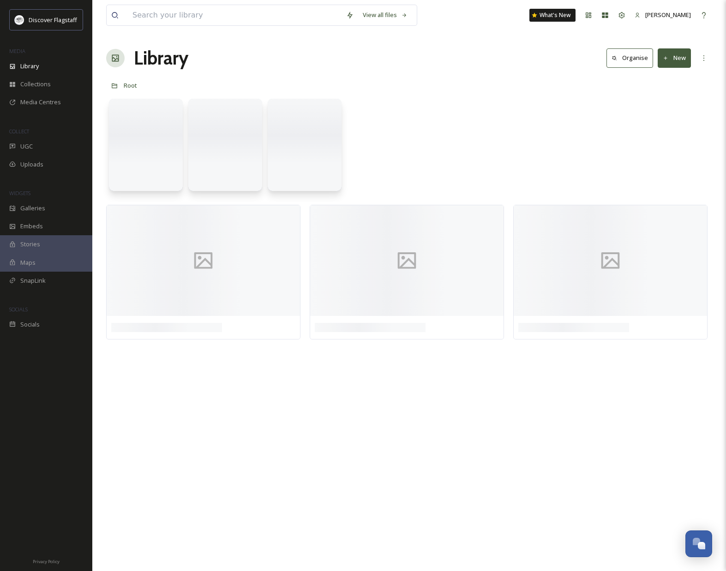 Image resolution: width=726 pixels, height=571 pixels. Describe the element at coordinates (53, 20) in the screenshot. I see `span: Discover Flagstaff` at that location.